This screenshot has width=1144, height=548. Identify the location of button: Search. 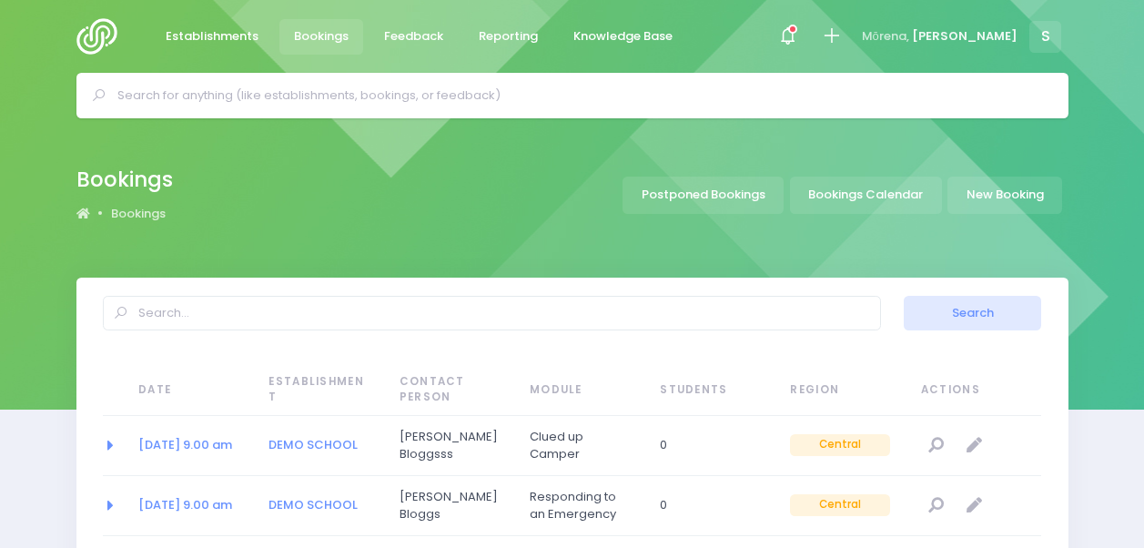
(972, 313).